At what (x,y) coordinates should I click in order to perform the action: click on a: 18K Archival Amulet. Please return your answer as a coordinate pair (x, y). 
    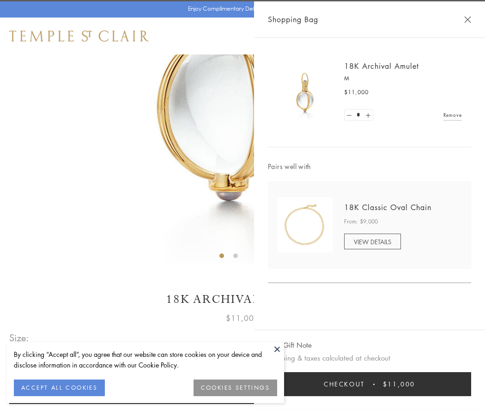
    Looking at the image, I should click on (382, 66).